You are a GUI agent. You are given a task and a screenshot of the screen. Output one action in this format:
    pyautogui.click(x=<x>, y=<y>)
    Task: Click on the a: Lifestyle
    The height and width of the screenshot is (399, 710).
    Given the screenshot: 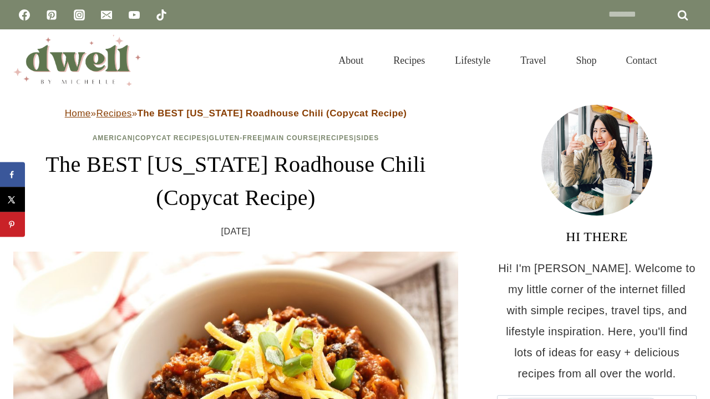 What is the action you would take?
    pyautogui.click(x=473, y=60)
    